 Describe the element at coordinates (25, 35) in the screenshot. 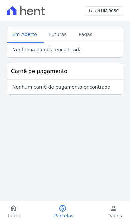

I see `a: Em Aberto` at that location.